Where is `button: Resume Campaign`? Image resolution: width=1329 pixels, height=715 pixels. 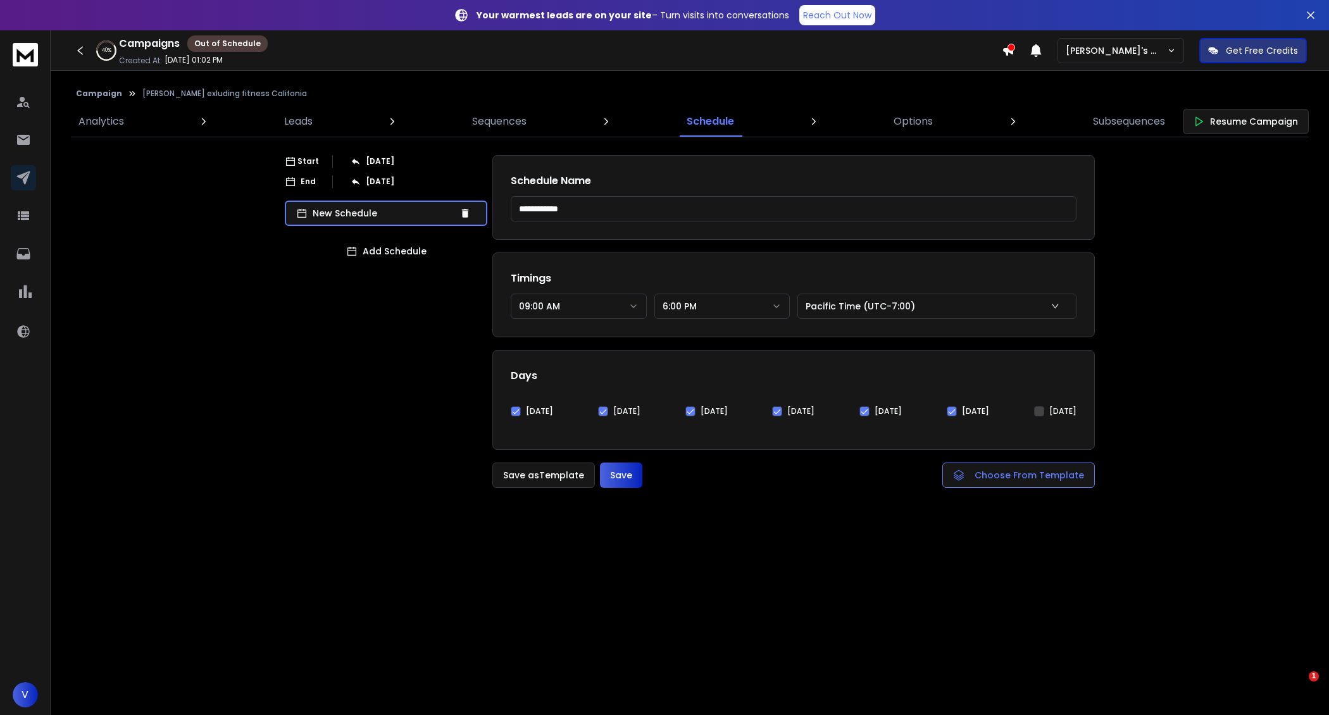 button: Resume Campaign is located at coordinates (1246, 122).